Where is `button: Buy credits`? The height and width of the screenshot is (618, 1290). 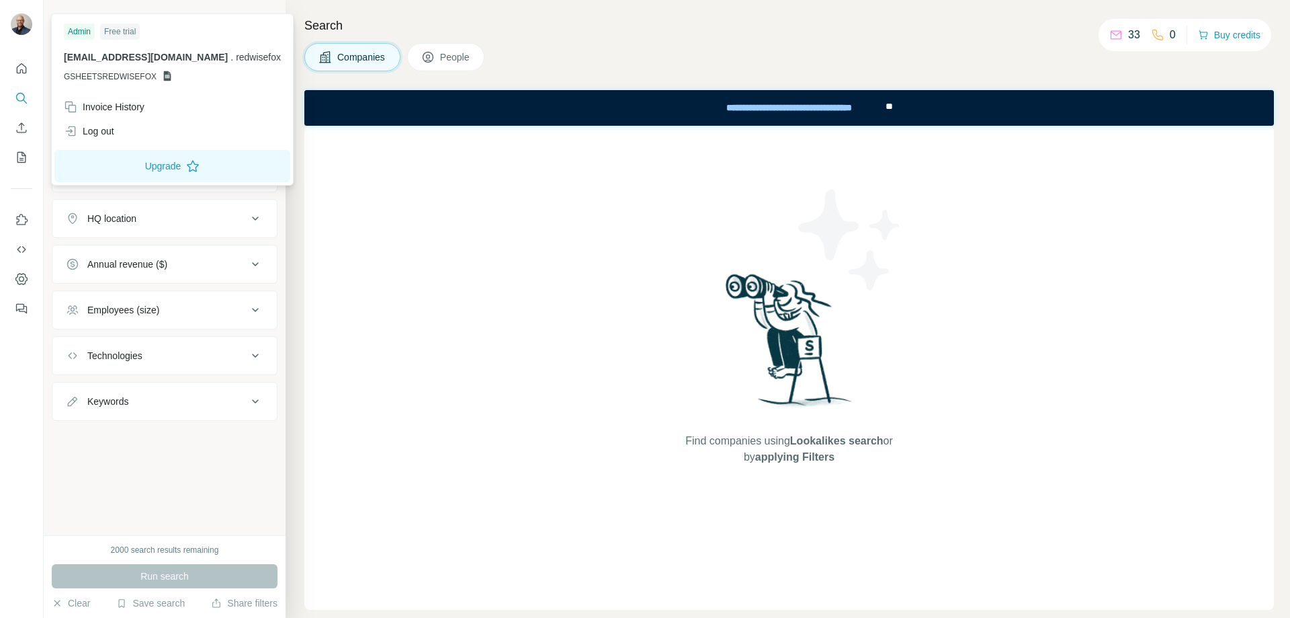
button: Buy credits is located at coordinates (1229, 35).